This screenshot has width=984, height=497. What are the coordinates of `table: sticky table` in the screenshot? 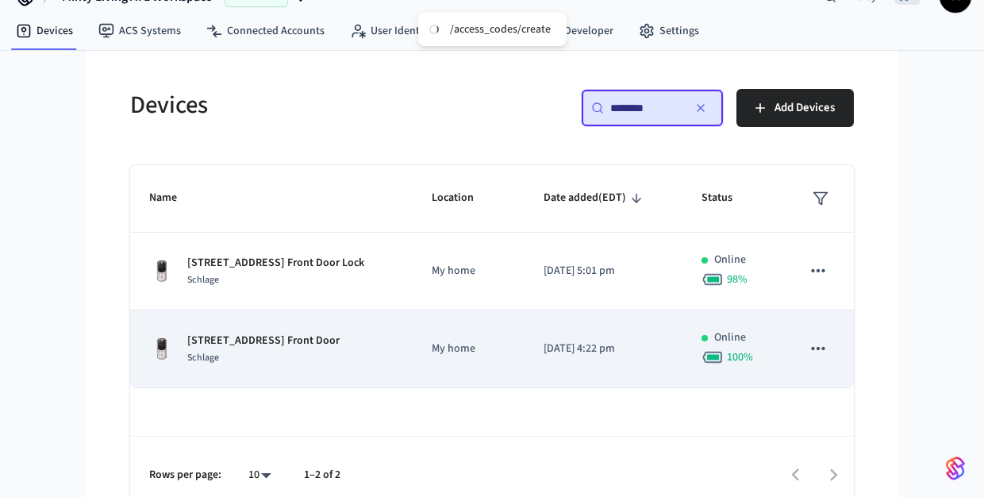 It's located at (492, 276).